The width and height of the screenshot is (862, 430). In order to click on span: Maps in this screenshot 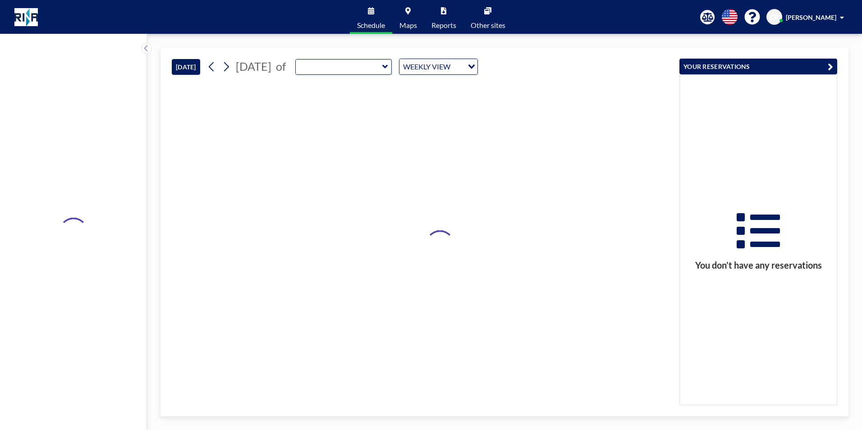, I will do `click(408, 25)`.